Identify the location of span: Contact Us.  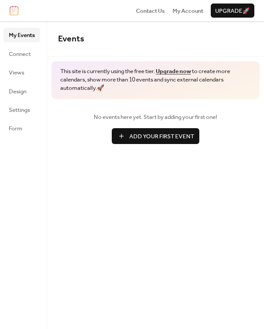
(151, 11).